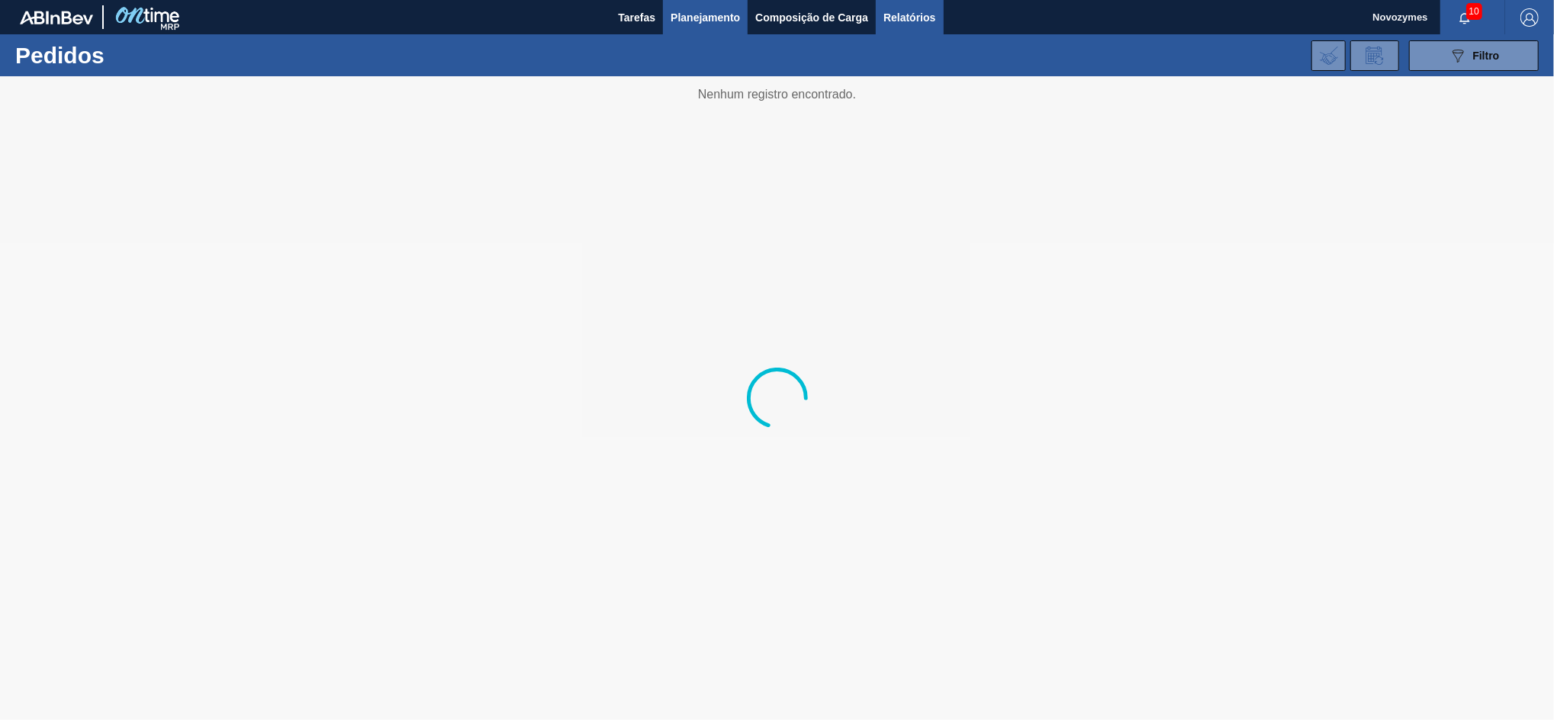 The width and height of the screenshot is (1554, 720). What do you see at coordinates (1328, 56) in the screenshot?
I see `div: Importar Negociações dos Pedidos` at bounding box center [1328, 56].